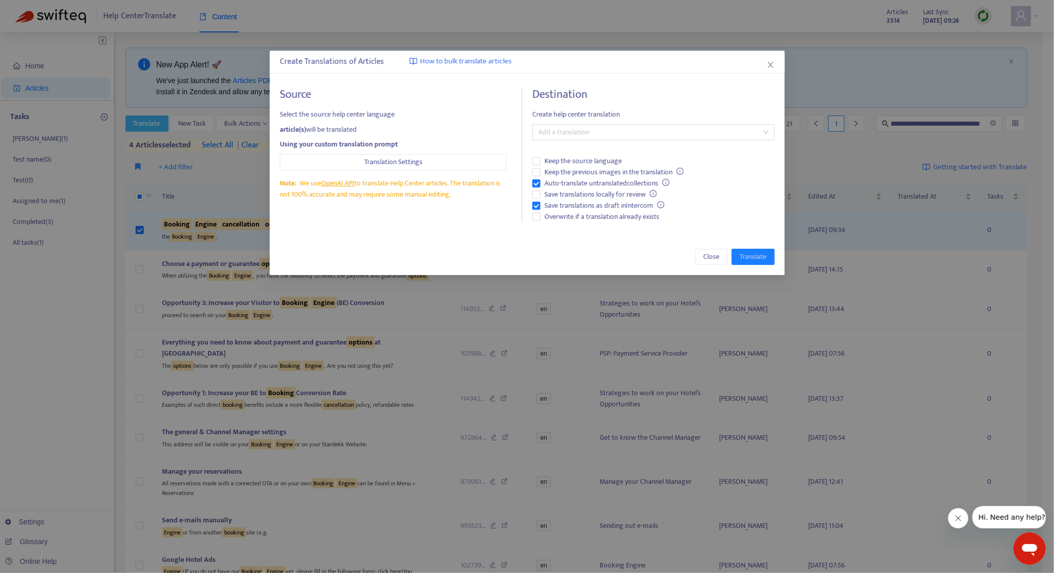 This screenshot has width=1054, height=573. I want to click on h4: Source, so click(393, 94).